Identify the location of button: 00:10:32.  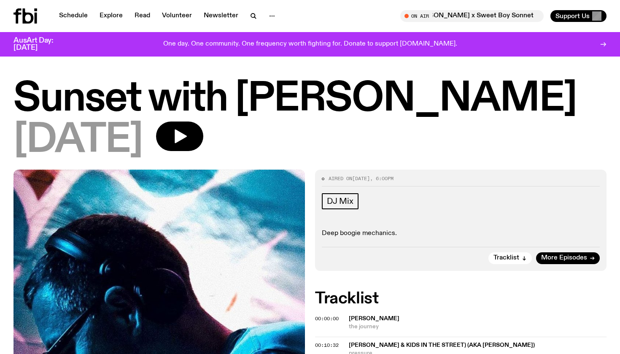
(327, 345).